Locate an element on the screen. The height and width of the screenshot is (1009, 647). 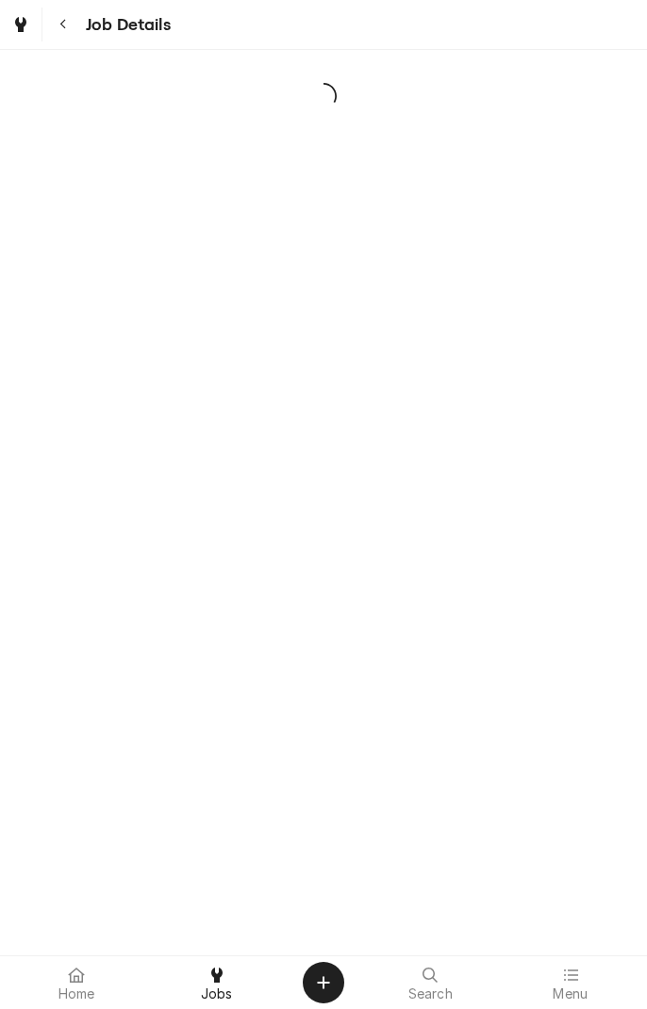
span: Menu is located at coordinates (569, 994).